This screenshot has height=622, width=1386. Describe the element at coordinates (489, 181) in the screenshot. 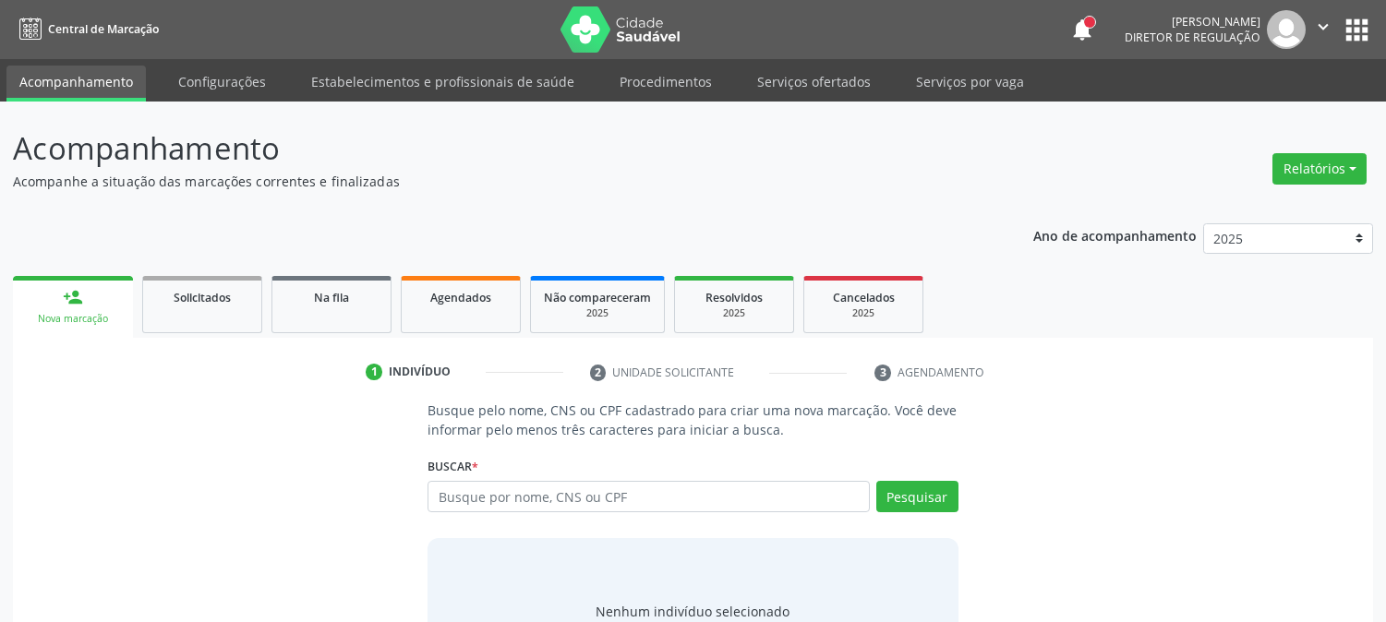

I see `p: Acompanhe a situação das marcações correntes e finalizadas` at that location.